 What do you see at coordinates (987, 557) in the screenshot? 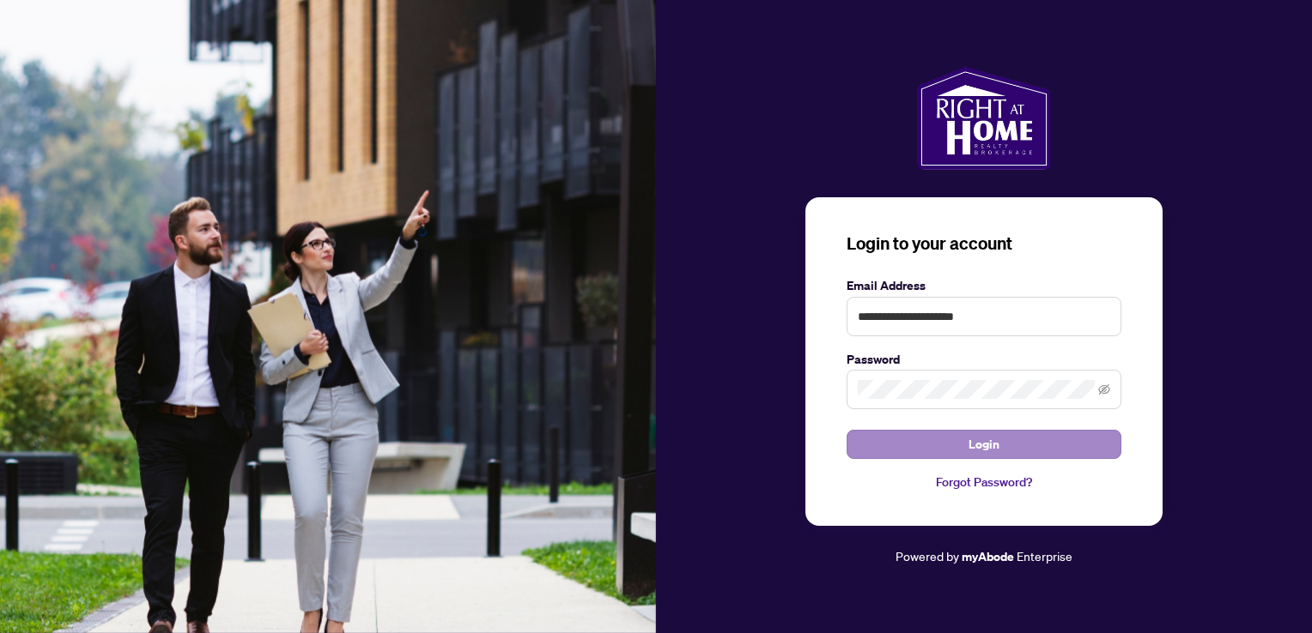
I see `a: myAbode` at bounding box center [987, 557].